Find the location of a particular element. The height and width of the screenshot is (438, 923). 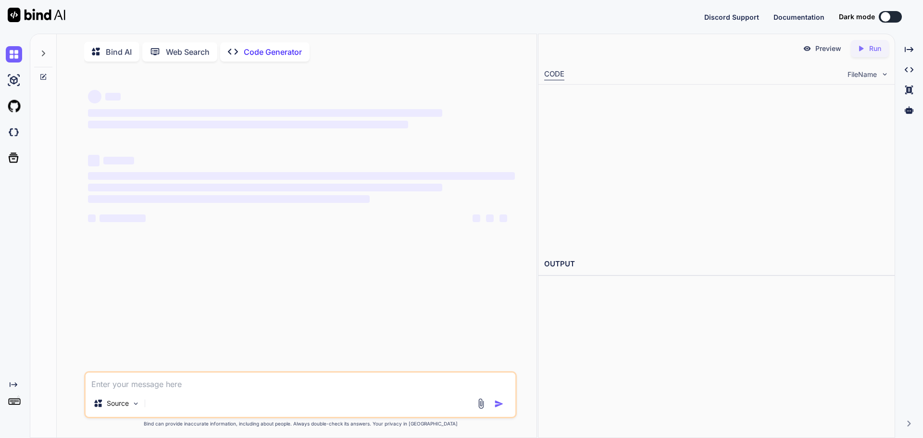

span: Discord Support is located at coordinates (732, 17).